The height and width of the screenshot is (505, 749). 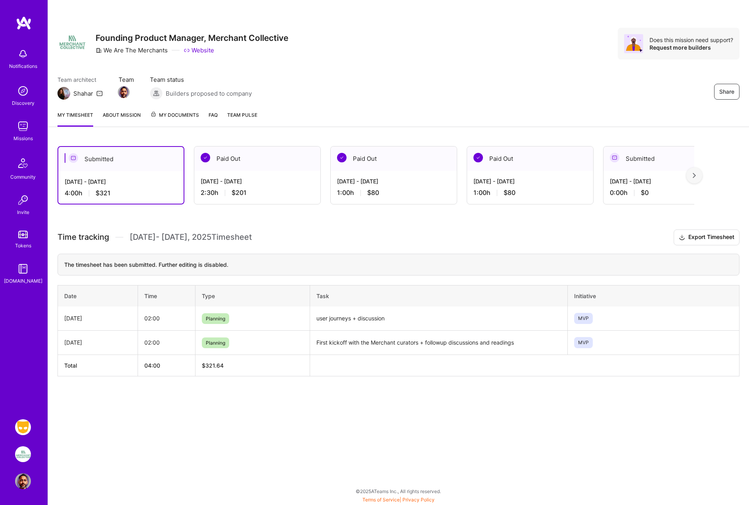 What do you see at coordinates (64, 93) in the screenshot?
I see `img: Team Architect` at bounding box center [64, 93].